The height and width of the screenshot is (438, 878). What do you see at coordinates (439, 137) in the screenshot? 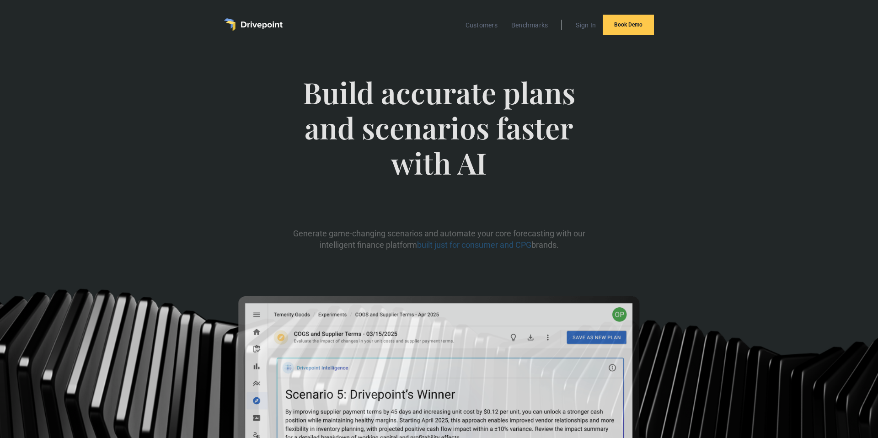
I see `span: Build accurate plans and scenarios faster with AI` at bounding box center [439, 137].